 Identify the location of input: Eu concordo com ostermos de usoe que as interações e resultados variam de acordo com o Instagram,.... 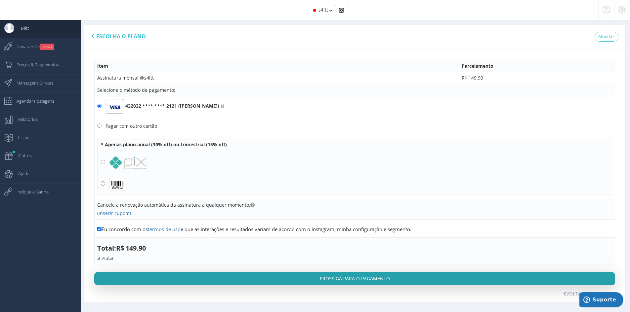
(99, 229).